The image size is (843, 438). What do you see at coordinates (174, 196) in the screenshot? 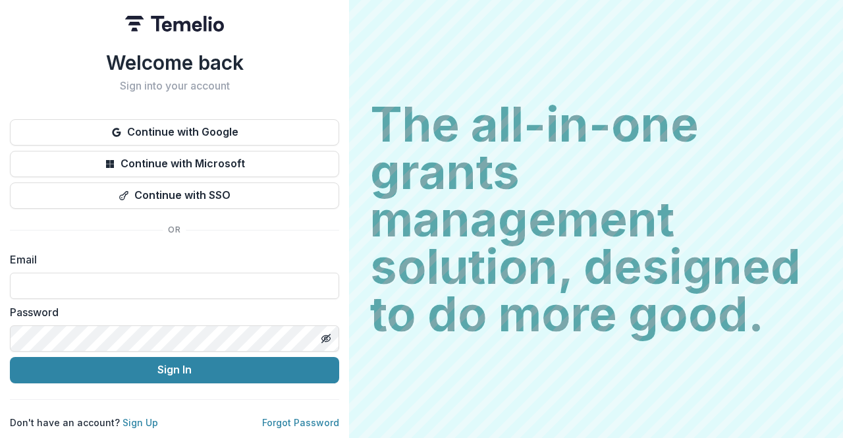
I see `button: Continue with SSO` at bounding box center [174, 196].